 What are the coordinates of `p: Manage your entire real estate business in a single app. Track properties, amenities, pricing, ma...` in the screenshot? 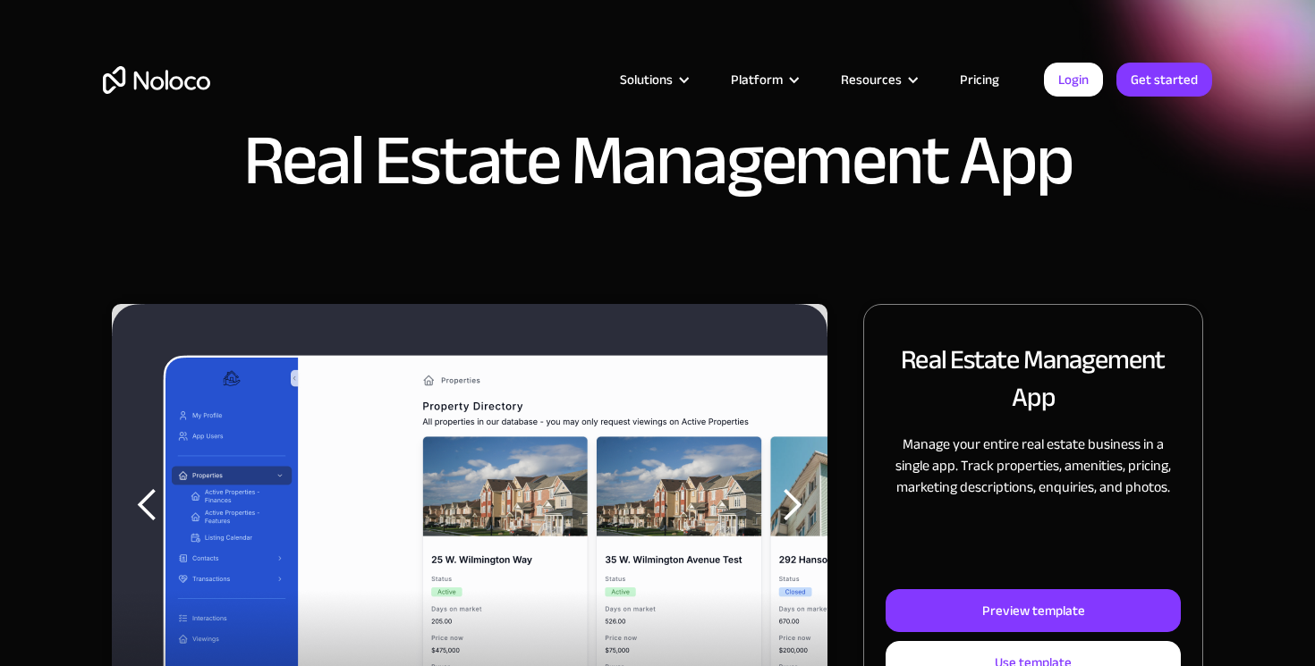 It's located at (1033, 466).